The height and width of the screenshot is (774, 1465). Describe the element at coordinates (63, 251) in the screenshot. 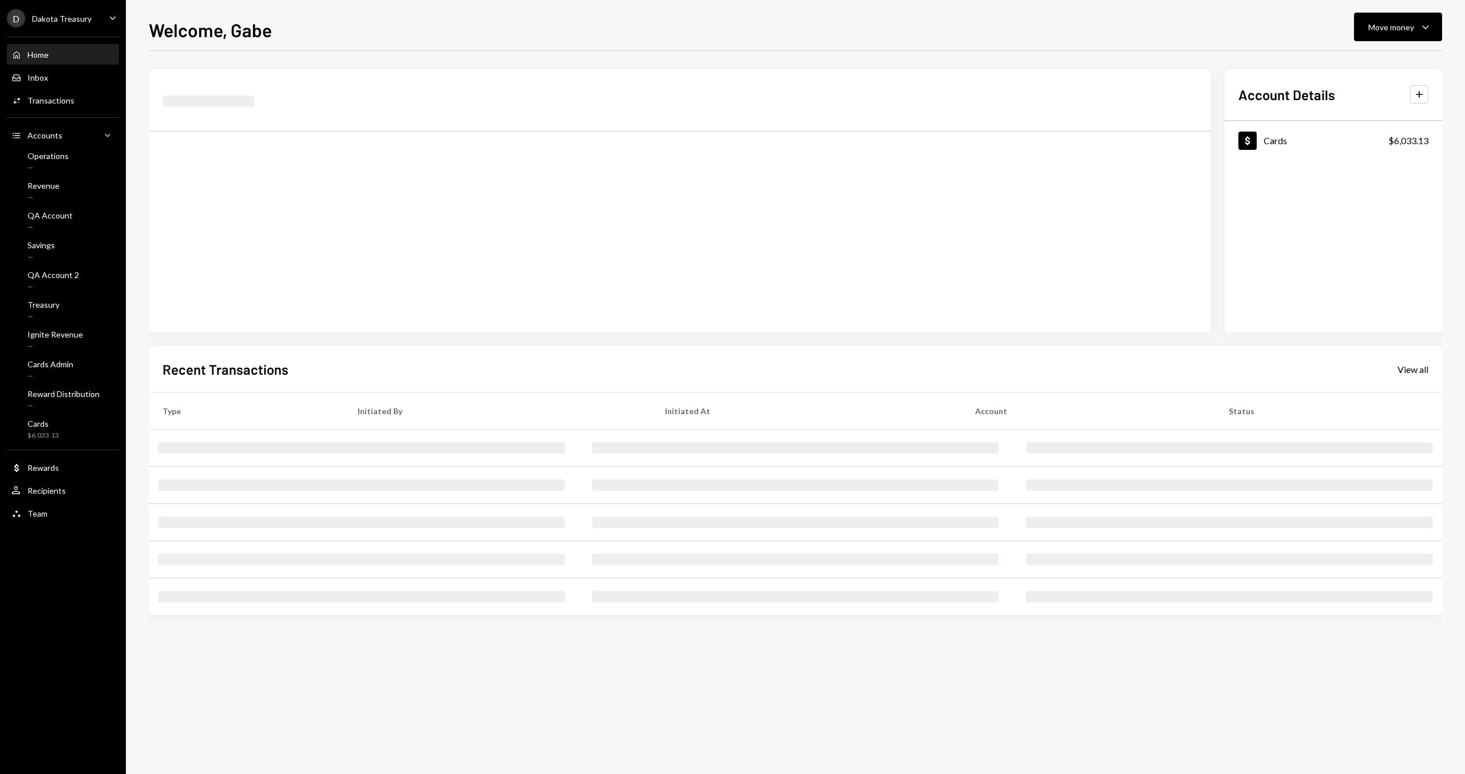

I see `a: Savings—` at that location.